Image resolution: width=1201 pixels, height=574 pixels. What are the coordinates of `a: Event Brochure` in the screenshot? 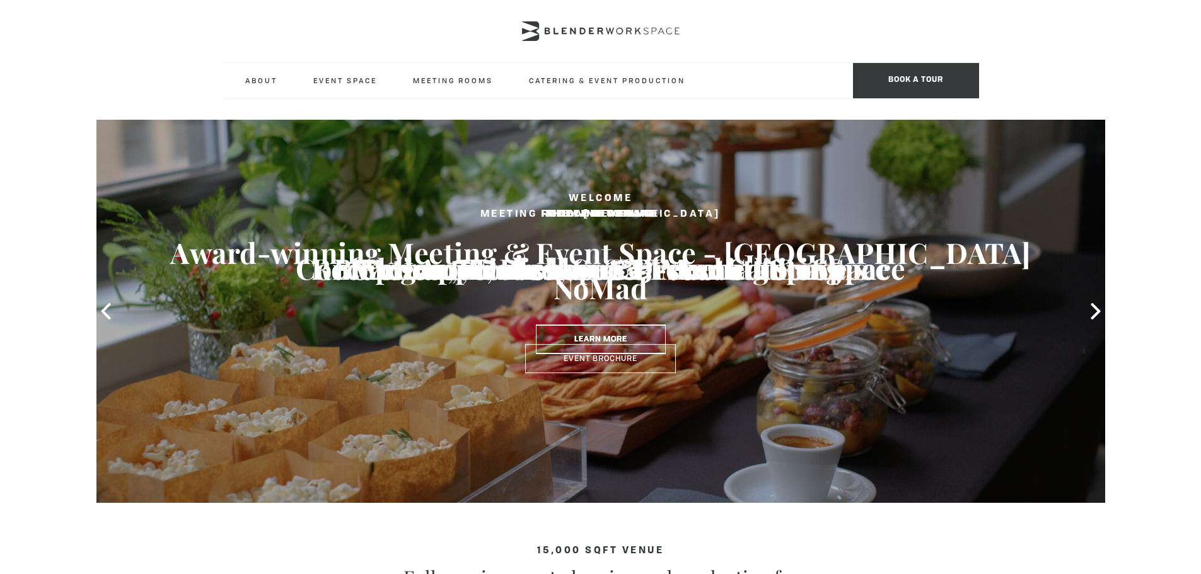 It's located at (600, 359).